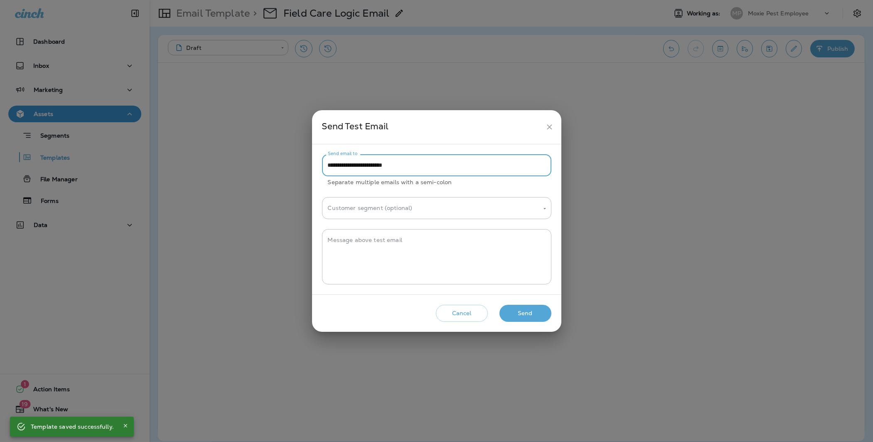  What do you see at coordinates (462, 313) in the screenshot?
I see `button: Cancel` at bounding box center [462, 313].